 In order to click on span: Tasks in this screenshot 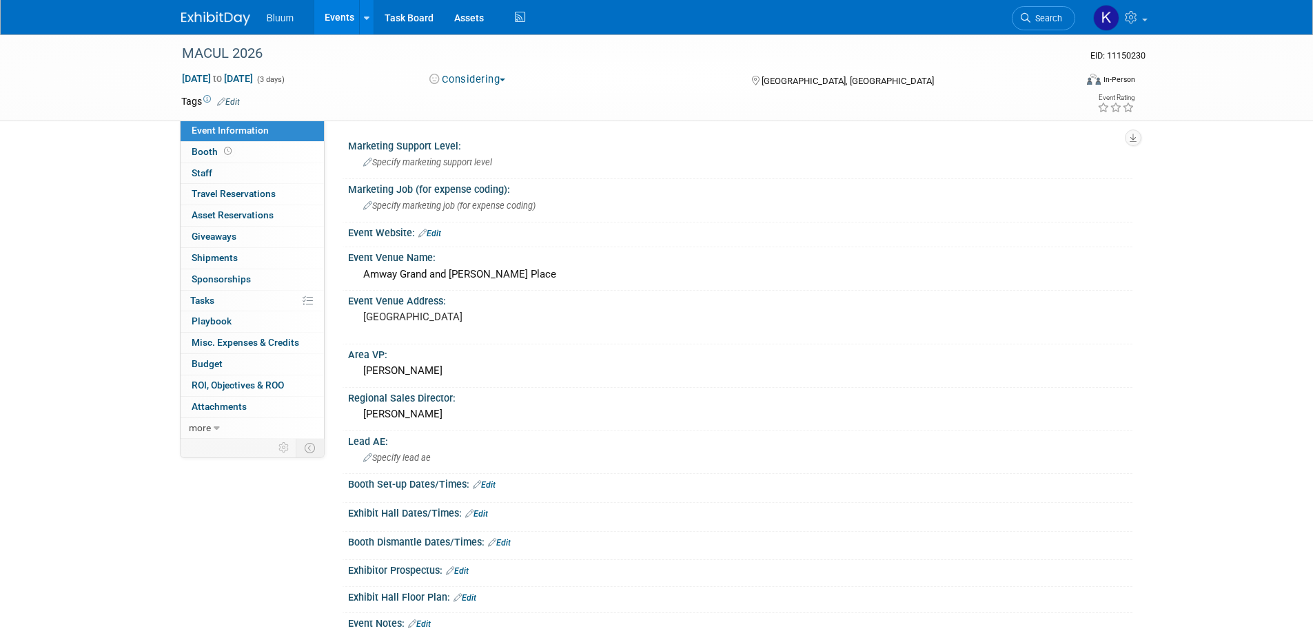, I will do `click(202, 300)`.